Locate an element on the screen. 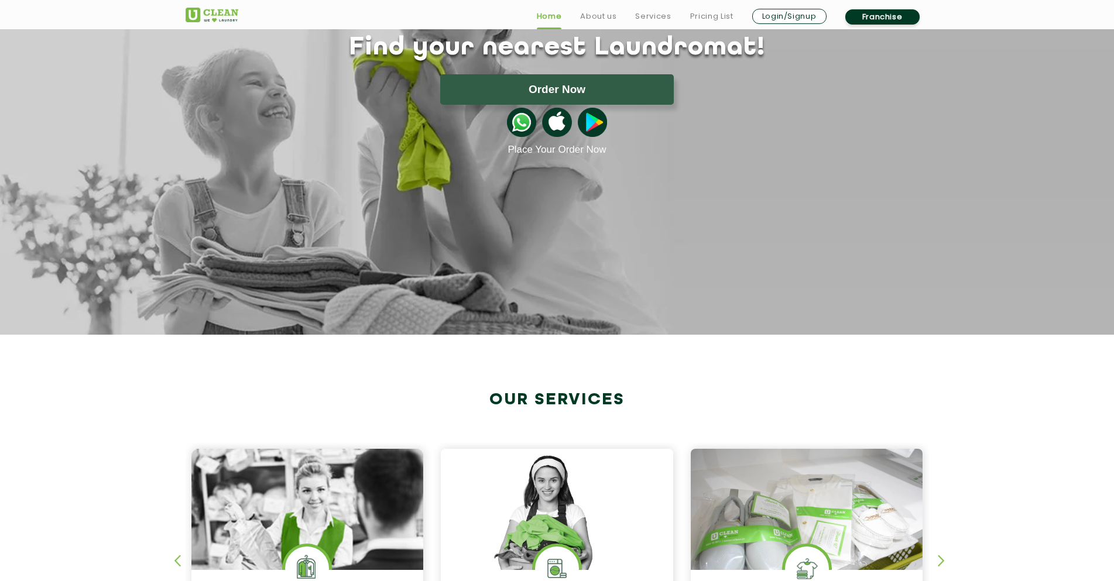  img: apple-icon.png is located at coordinates (557, 122).